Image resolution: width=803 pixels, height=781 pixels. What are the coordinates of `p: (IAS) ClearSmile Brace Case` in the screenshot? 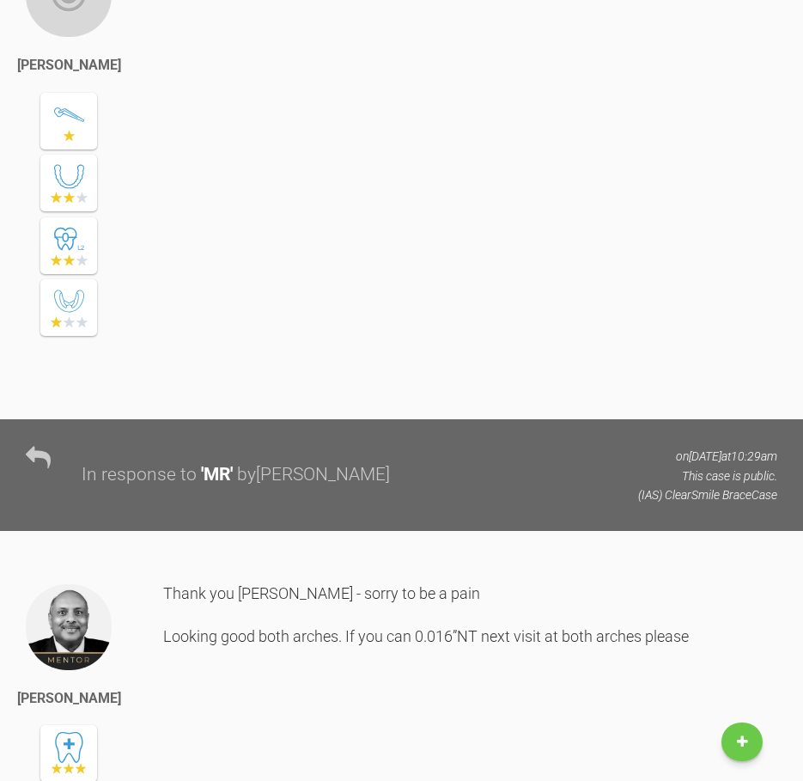 It's located at (708, 495).